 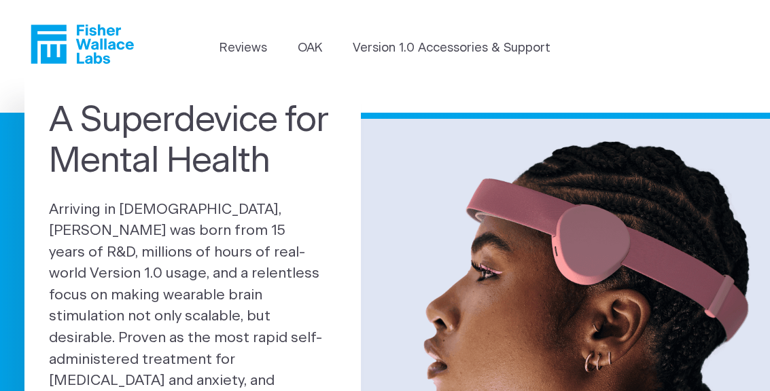 What do you see at coordinates (243, 48) in the screenshot?
I see `a: Reviews` at bounding box center [243, 48].